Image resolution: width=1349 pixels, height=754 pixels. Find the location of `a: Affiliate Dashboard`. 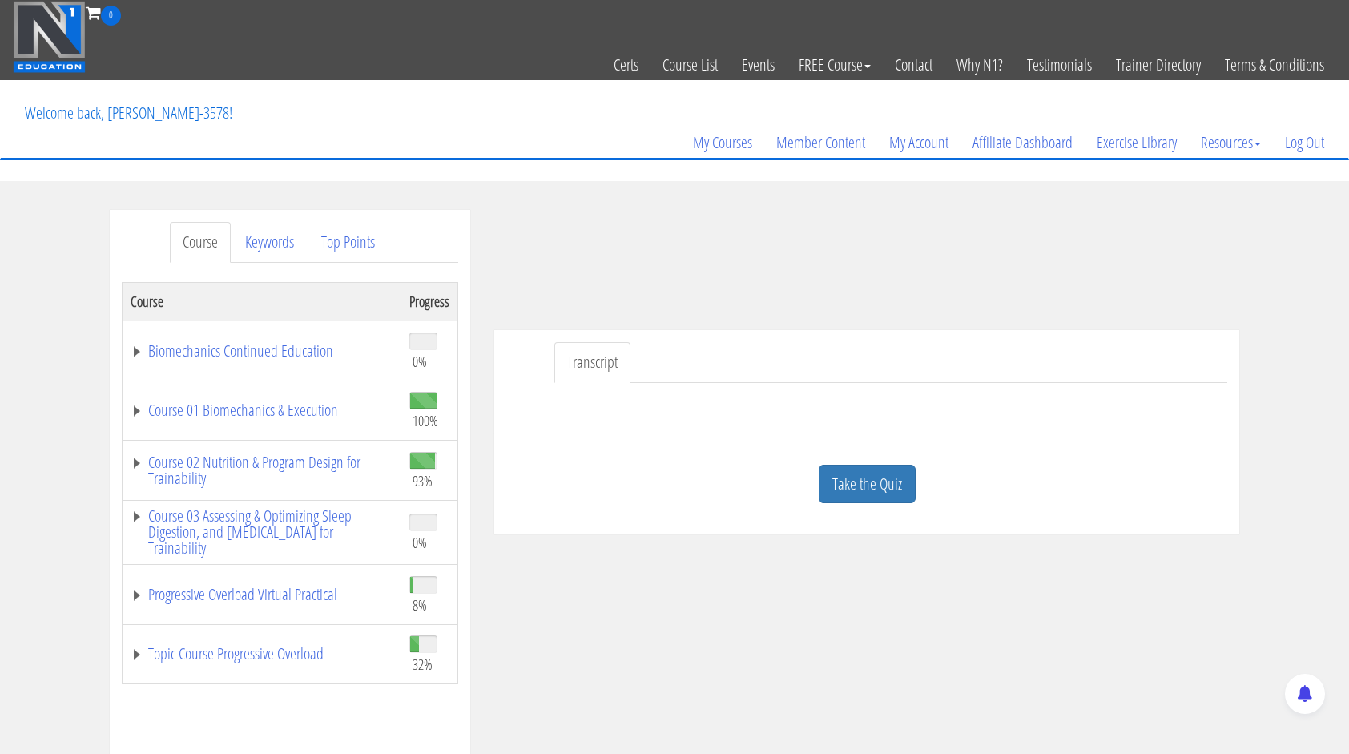

a: Affiliate Dashboard is located at coordinates (1022, 143).